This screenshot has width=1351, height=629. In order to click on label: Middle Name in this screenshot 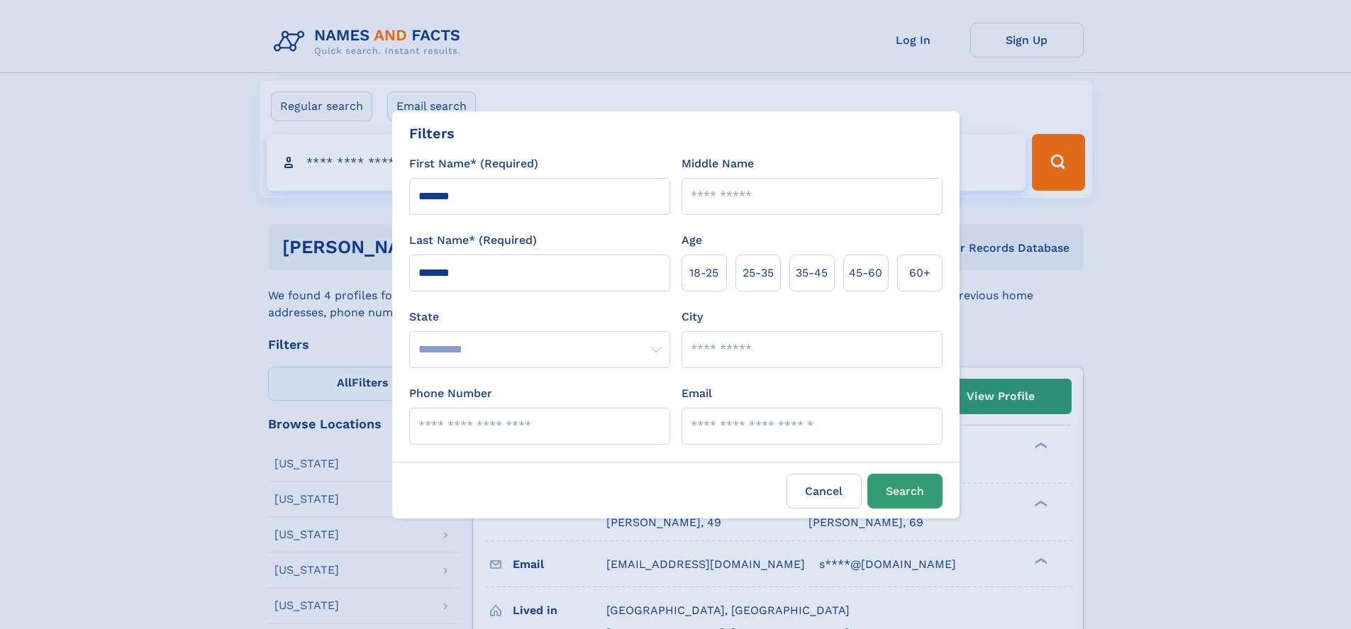, I will do `click(718, 164)`.